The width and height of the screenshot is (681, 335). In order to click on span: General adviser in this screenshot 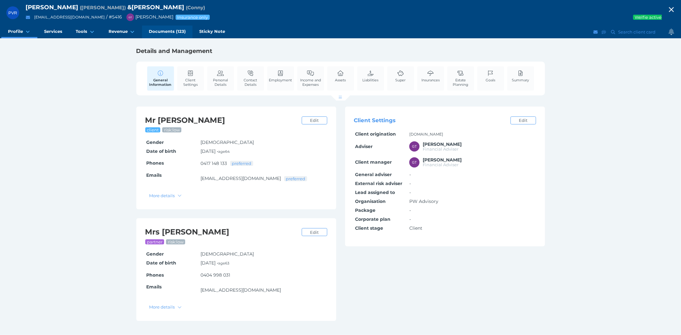, I will do `click(373, 175)`.